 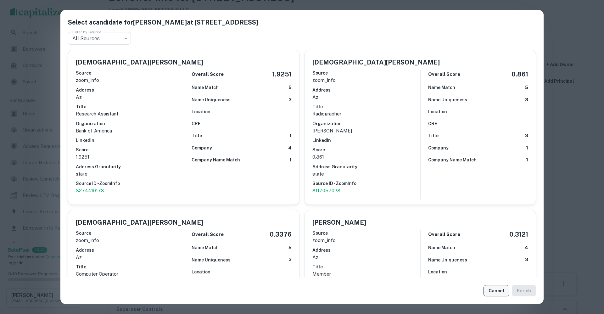 I want to click on p: 0.861, so click(x=366, y=157).